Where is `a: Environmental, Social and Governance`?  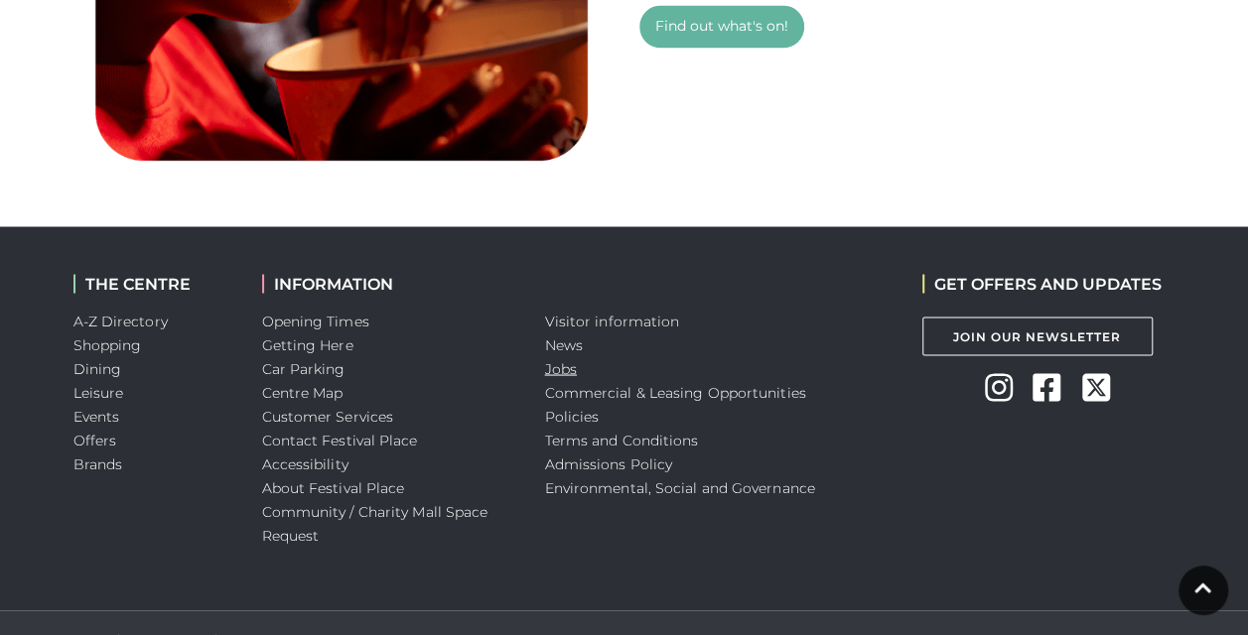
a: Environmental, Social and Governance is located at coordinates (680, 487).